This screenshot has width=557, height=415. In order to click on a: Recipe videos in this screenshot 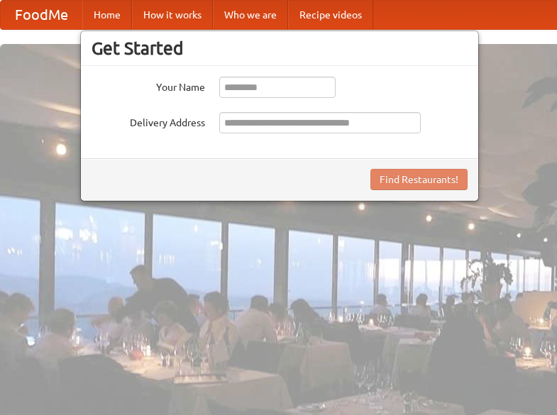, I will do `click(331, 15)`.